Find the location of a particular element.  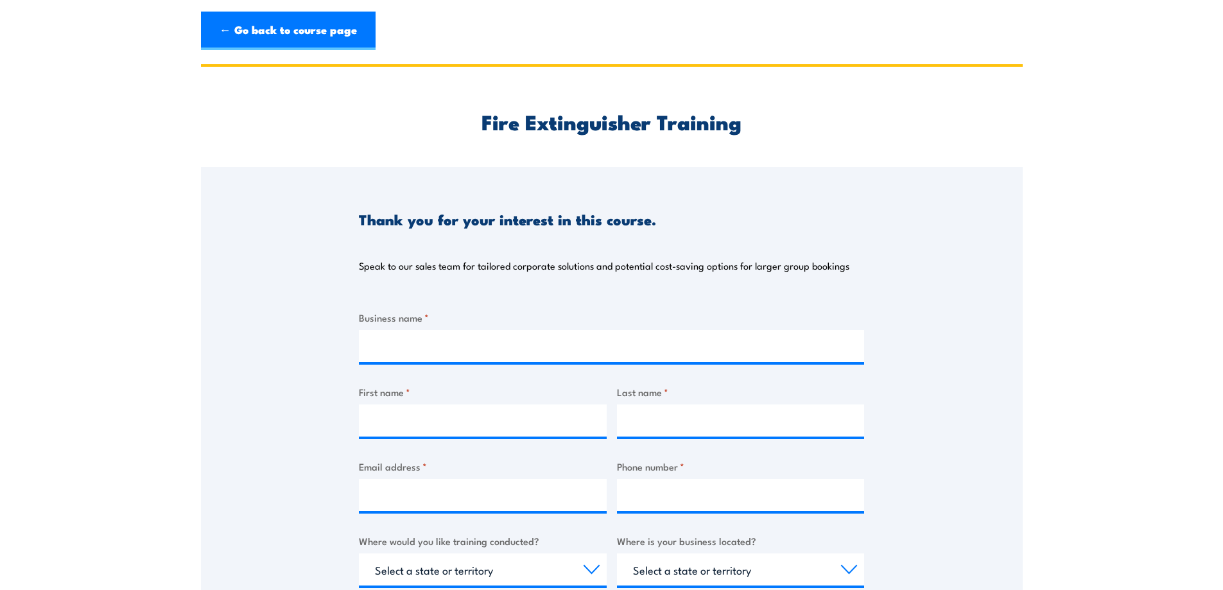

p: Speak to our sales team for tailored corporate solutions and potential cost-saving options for la... is located at coordinates (604, 266).